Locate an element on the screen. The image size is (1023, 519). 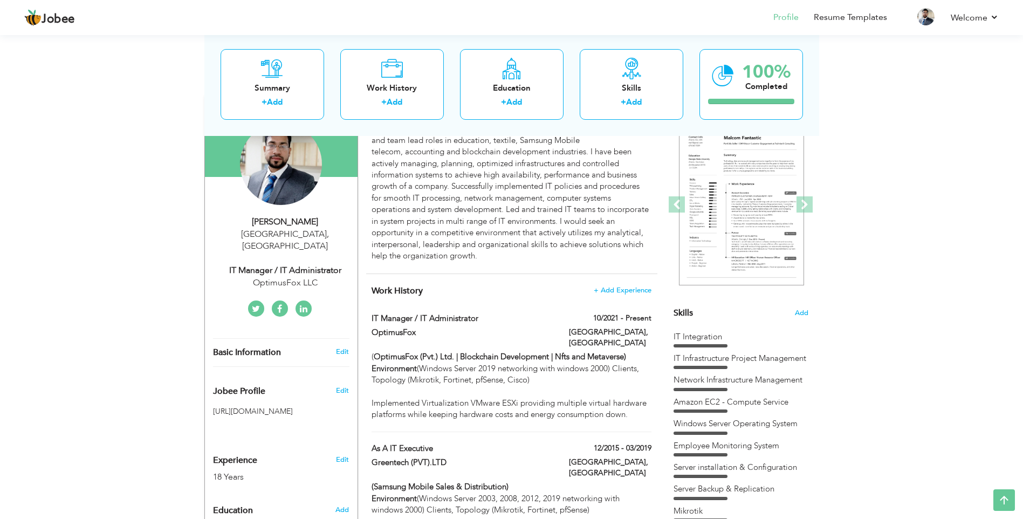
div: Server Backup & Replication is located at coordinates (741, 488).